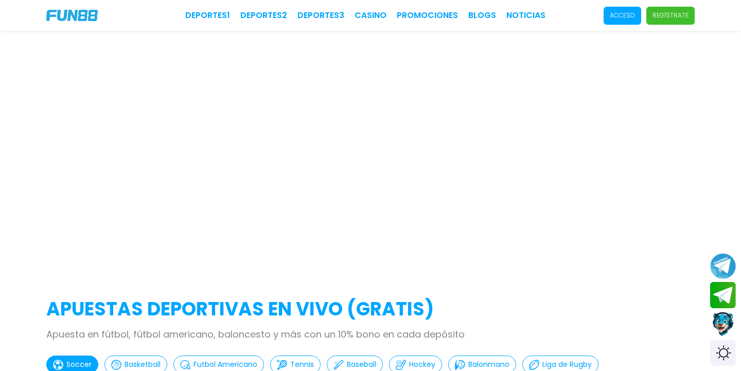 The image size is (741, 371). I want to click on div: Switch theme, so click(723, 353).